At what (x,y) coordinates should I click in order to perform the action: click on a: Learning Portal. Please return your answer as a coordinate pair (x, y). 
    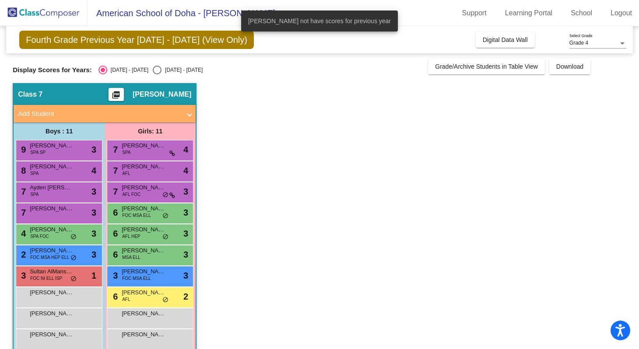
    Looking at the image, I should click on (528, 13).